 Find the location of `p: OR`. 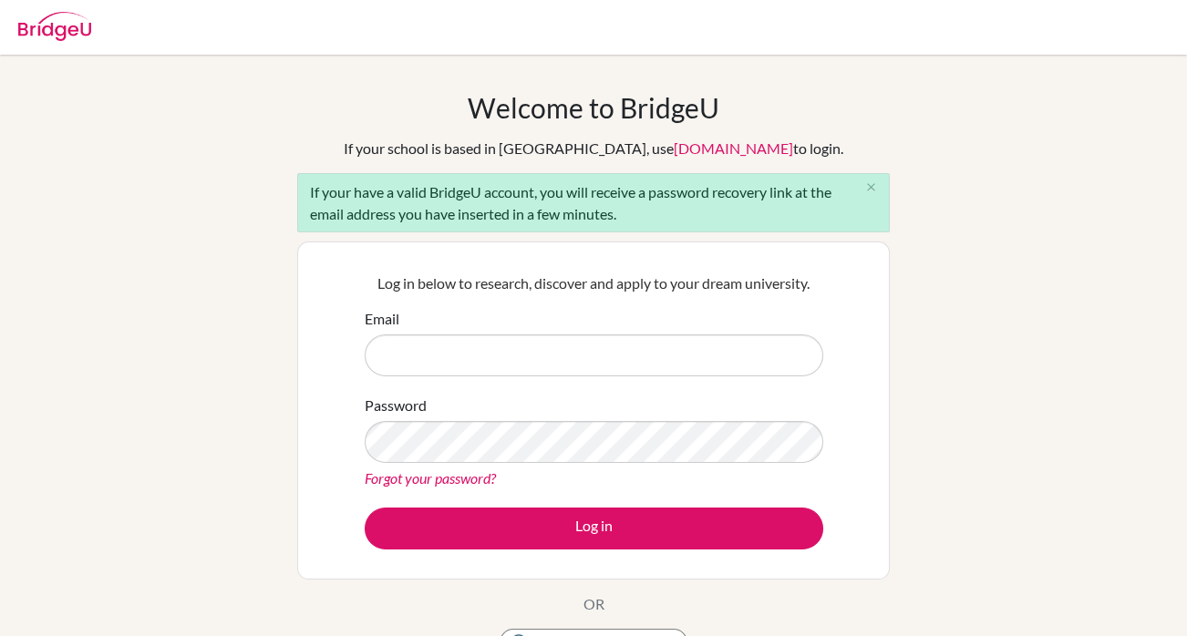

p: OR is located at coordinates (593, 604).